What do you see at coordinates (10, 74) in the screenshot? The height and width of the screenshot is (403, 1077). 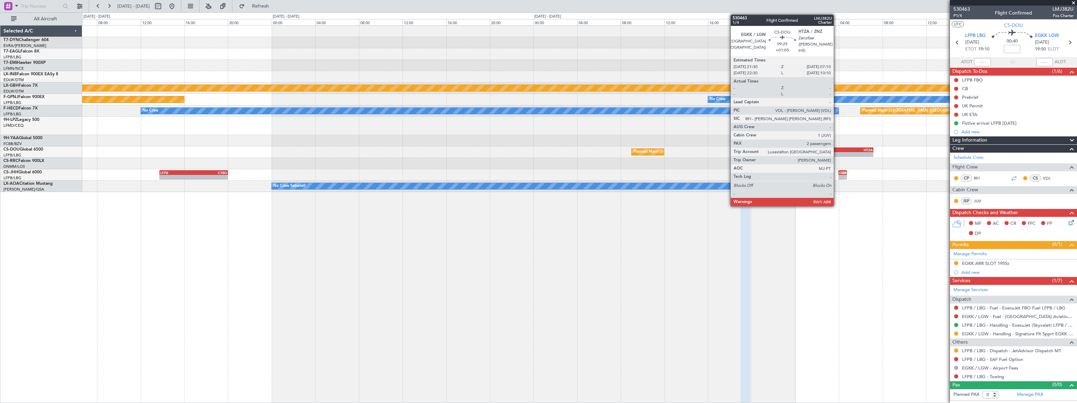 I see `span: LX-INB` at bounding box center [10, 74].